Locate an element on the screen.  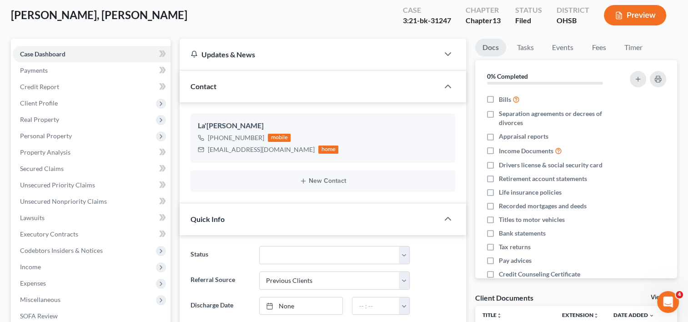
label: Status is located at coordinates (220, 255).